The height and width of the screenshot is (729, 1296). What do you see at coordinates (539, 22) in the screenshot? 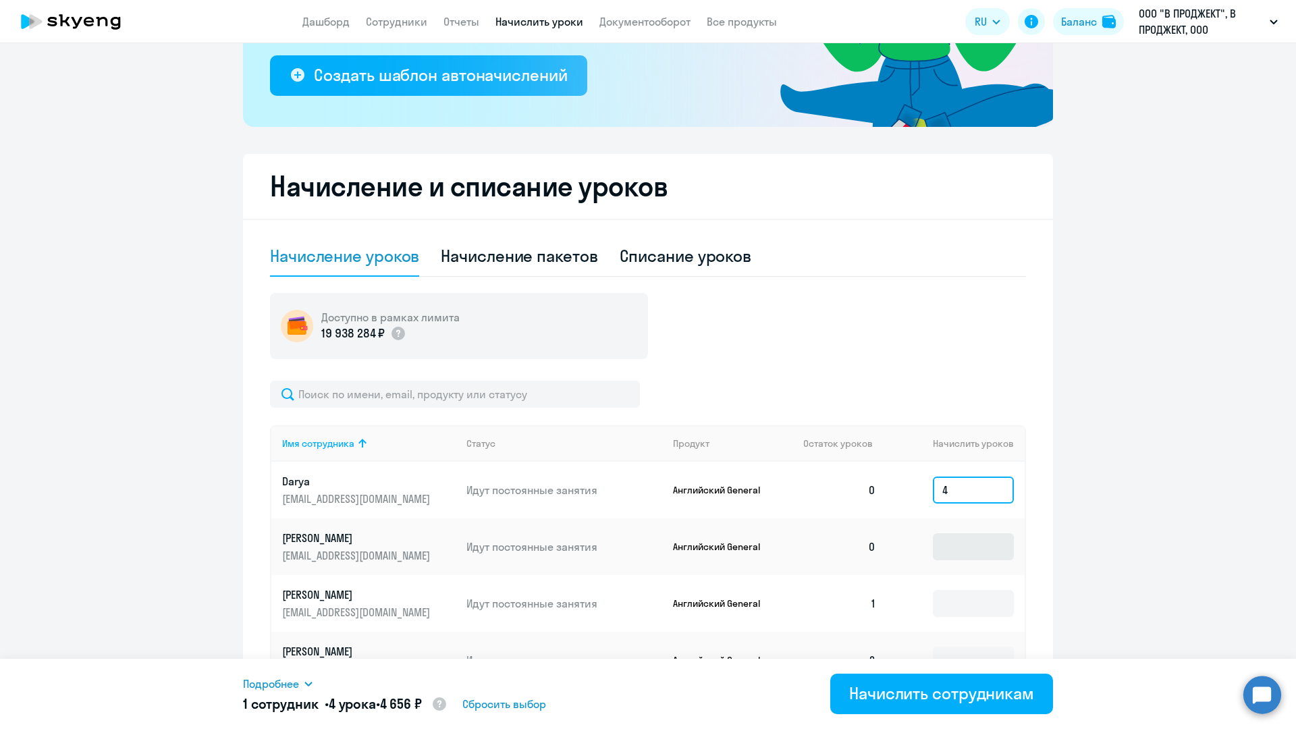
I see `a: Начислить уроки` at bounding box center [539, 22].